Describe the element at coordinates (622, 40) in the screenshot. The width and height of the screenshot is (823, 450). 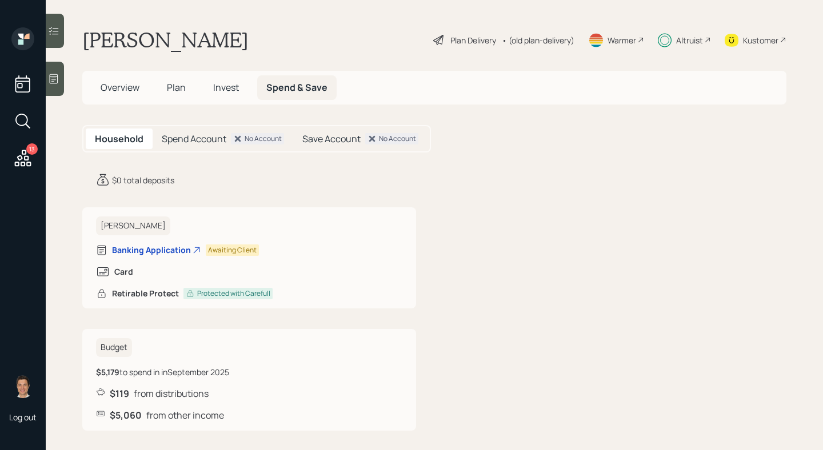
I see `div: Warmer` at that location.